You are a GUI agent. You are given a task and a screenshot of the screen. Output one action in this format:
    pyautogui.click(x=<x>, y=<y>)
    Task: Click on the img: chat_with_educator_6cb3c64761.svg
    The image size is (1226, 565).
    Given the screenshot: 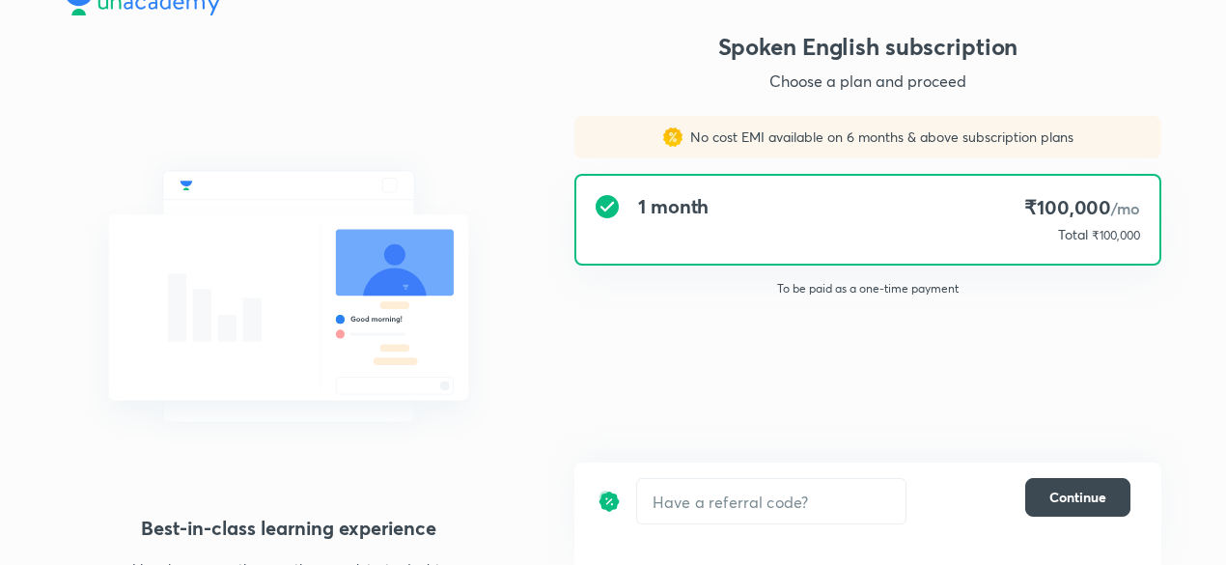 What is the action you would take?
    pyautogui.click(x=289, y=296)
    